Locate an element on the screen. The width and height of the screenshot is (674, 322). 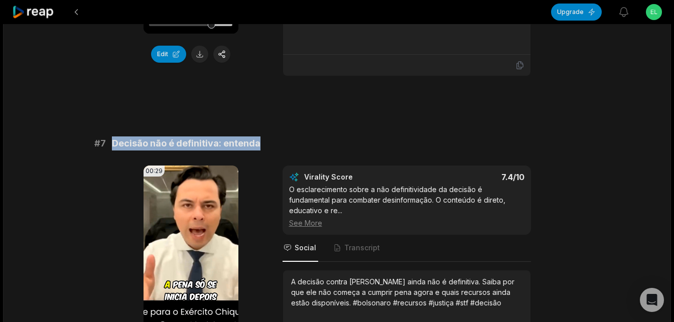
div: Open Intercom Messenger is located at coordinates (651, 300).